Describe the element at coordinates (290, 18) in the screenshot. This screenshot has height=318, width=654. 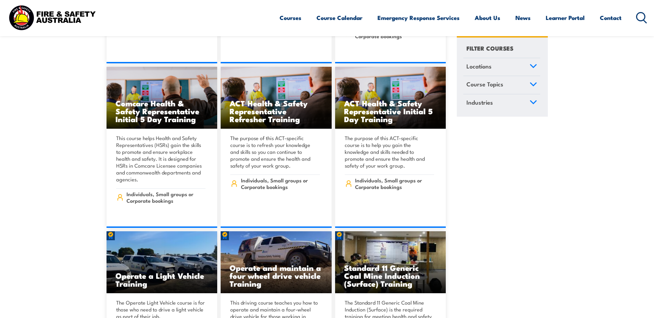
I see `a: Courses` at that location.